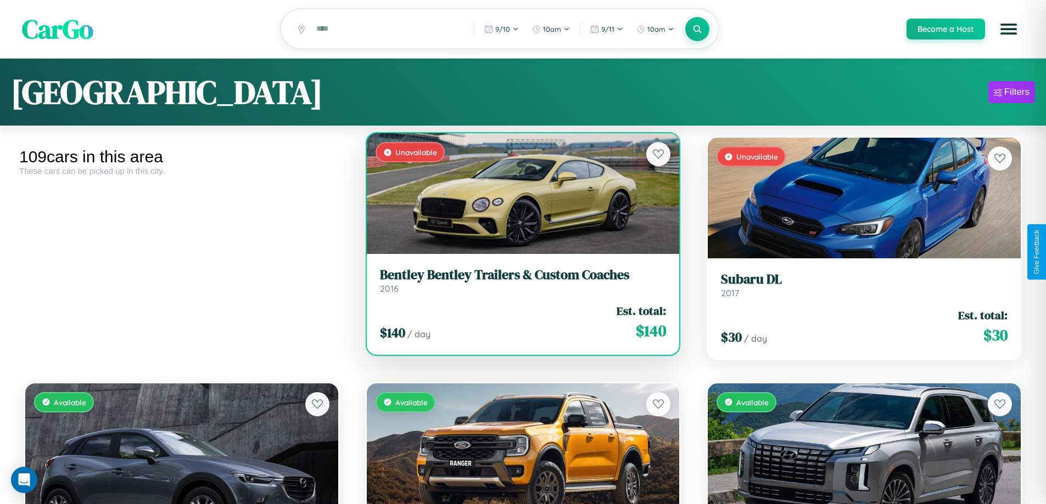  What do you see at coordinates (1008, 29) in the screenshot?
I see `button: Open menu` at bounding box center [1008, 29].